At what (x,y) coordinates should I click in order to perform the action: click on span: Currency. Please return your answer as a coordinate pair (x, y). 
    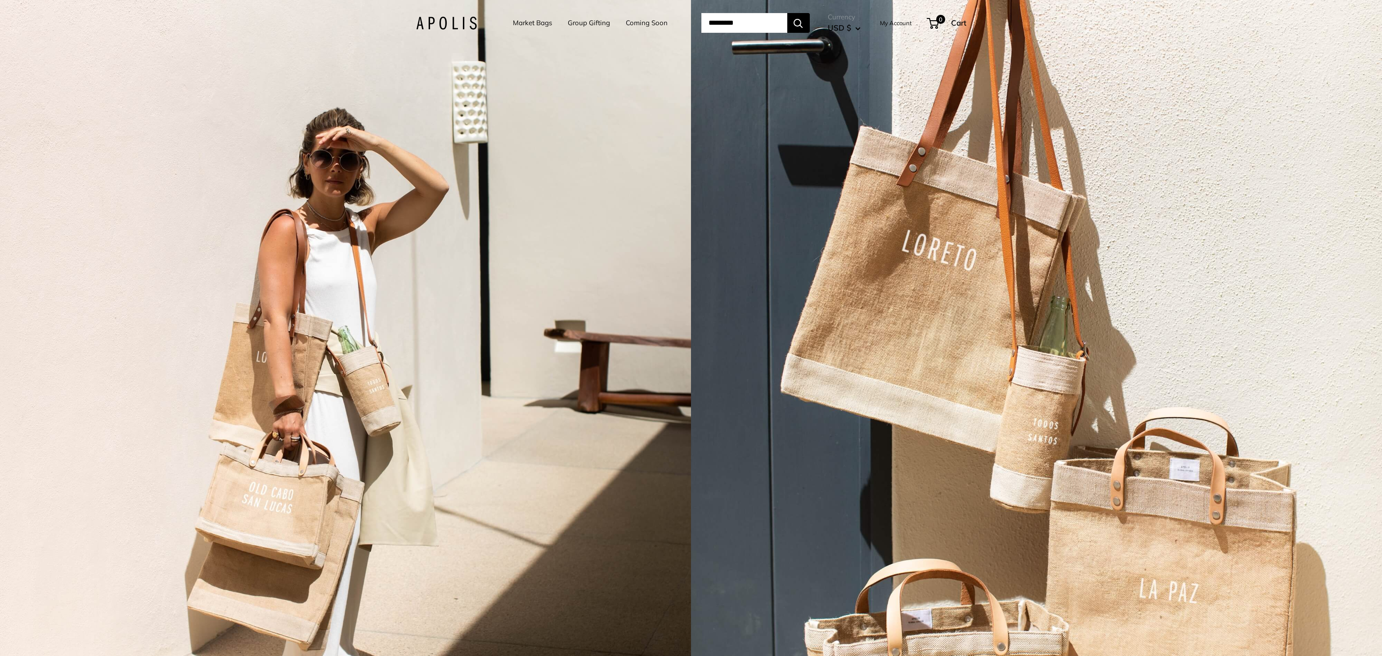
    Looking at the image, I should click on (844, 17).